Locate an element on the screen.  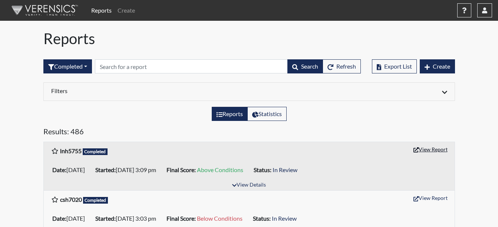
button: Create is located at coordinates (438, 66).